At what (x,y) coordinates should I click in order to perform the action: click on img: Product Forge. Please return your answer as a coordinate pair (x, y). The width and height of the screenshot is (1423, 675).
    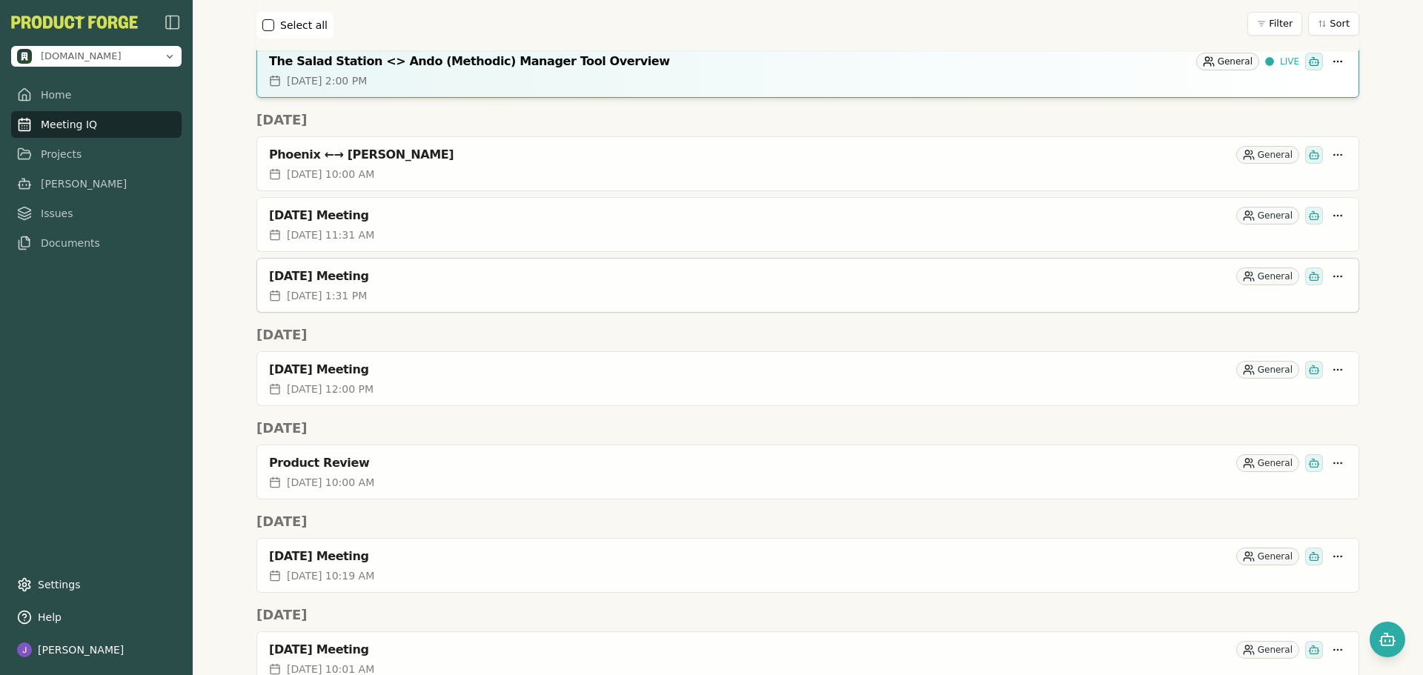
    Looking at the image, I should click on (74, 22).